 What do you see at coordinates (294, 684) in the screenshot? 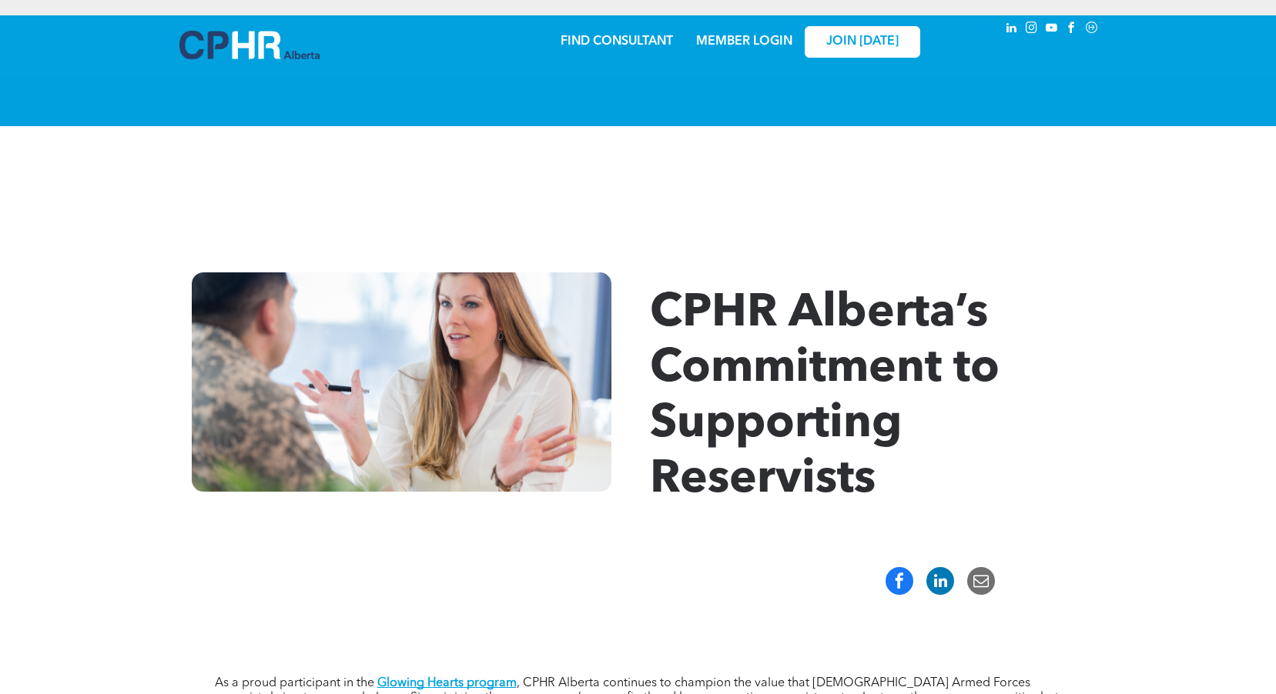
I see `span: As a proud participant in the` at bounding box center [294, 684].